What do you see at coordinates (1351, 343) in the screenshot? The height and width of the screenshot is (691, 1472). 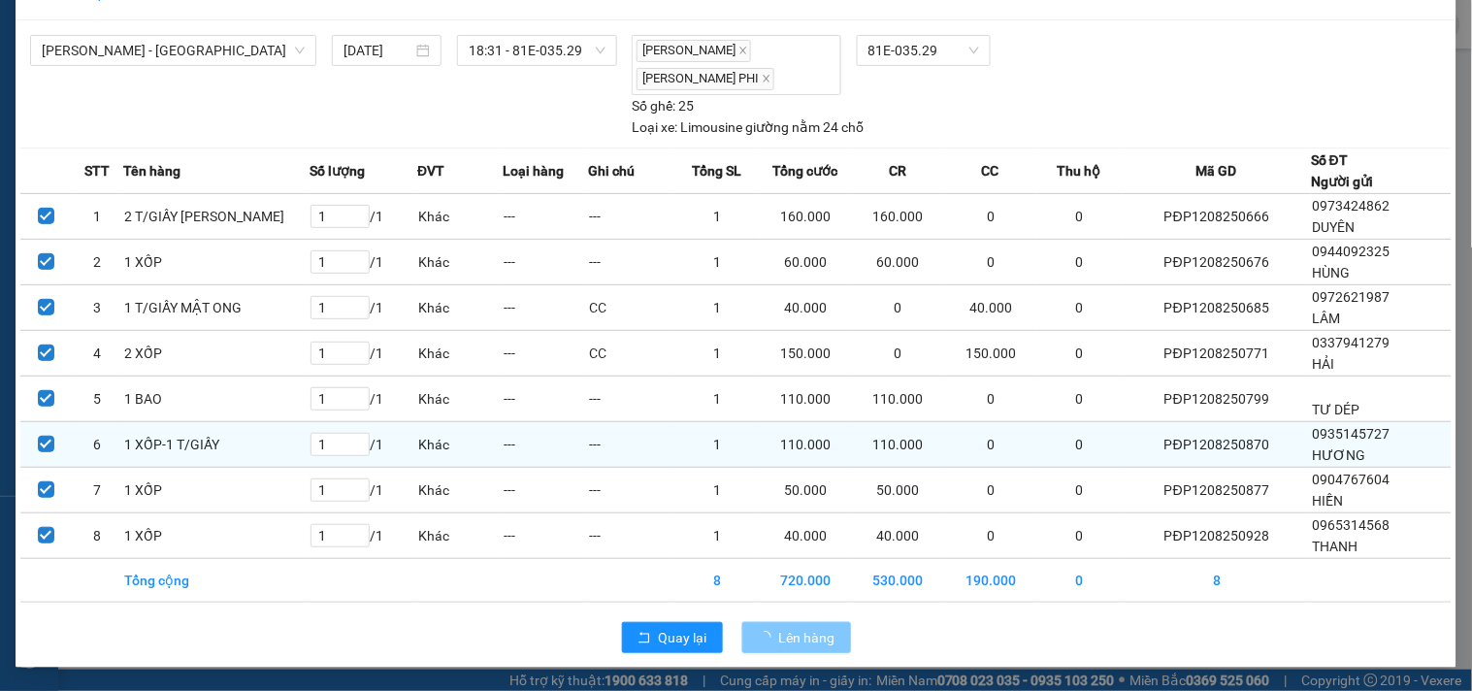 I see `span: 0337941279` at bounding box center [1351, 343].